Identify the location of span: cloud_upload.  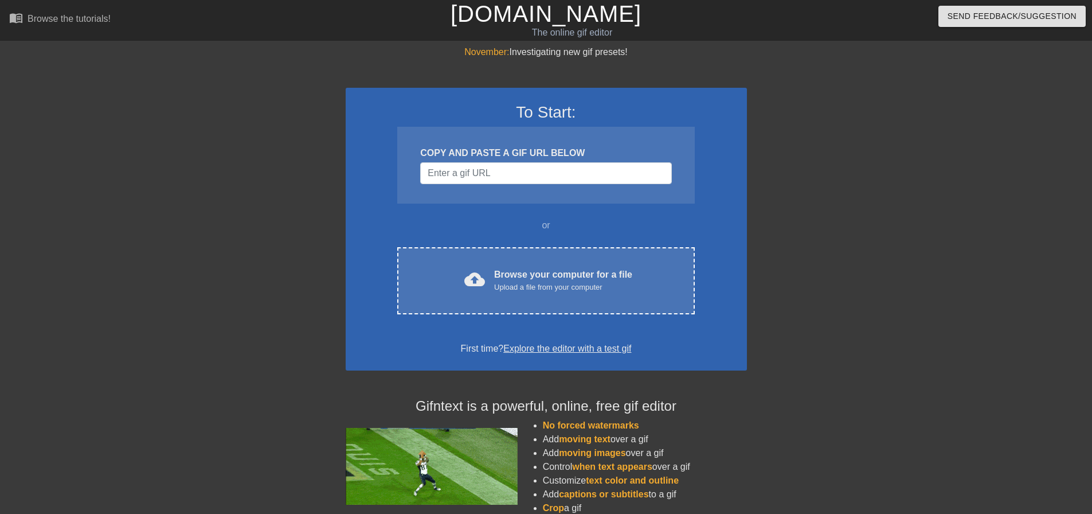
(475, 279).